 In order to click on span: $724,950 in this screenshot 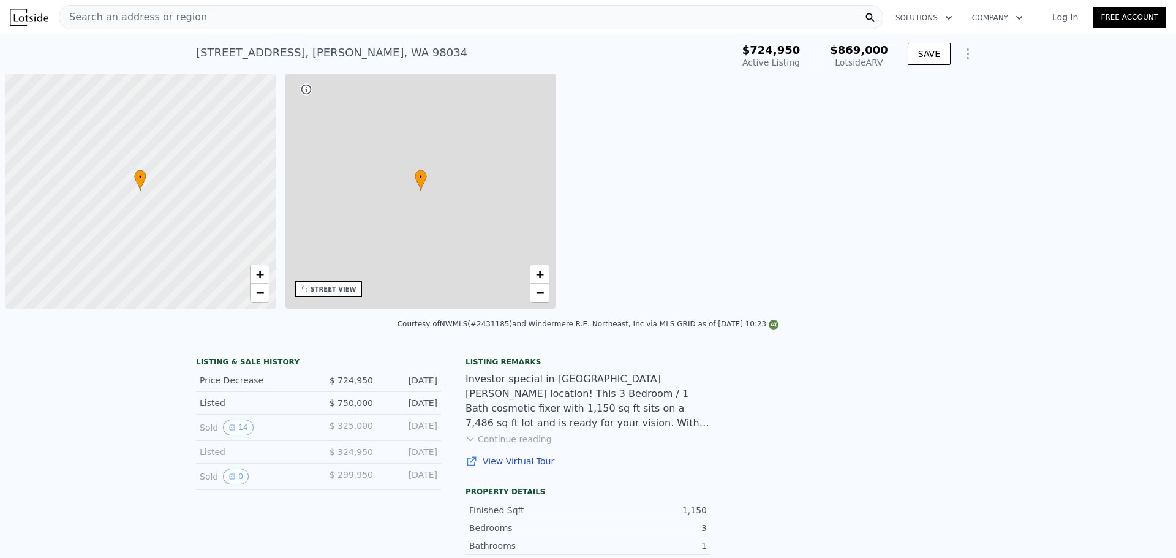, I will do `click(771, 50)`.